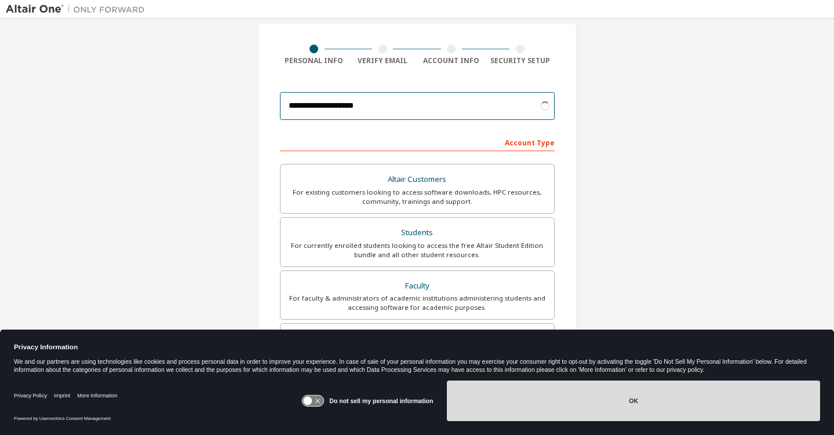 The height and width of the screenshot is (435, 834). Describe the element at coordinates (417, 303) in the screenshot. I see `div: For faculty & administrators of academic institutions administering students and accessing softwa...` at that location.